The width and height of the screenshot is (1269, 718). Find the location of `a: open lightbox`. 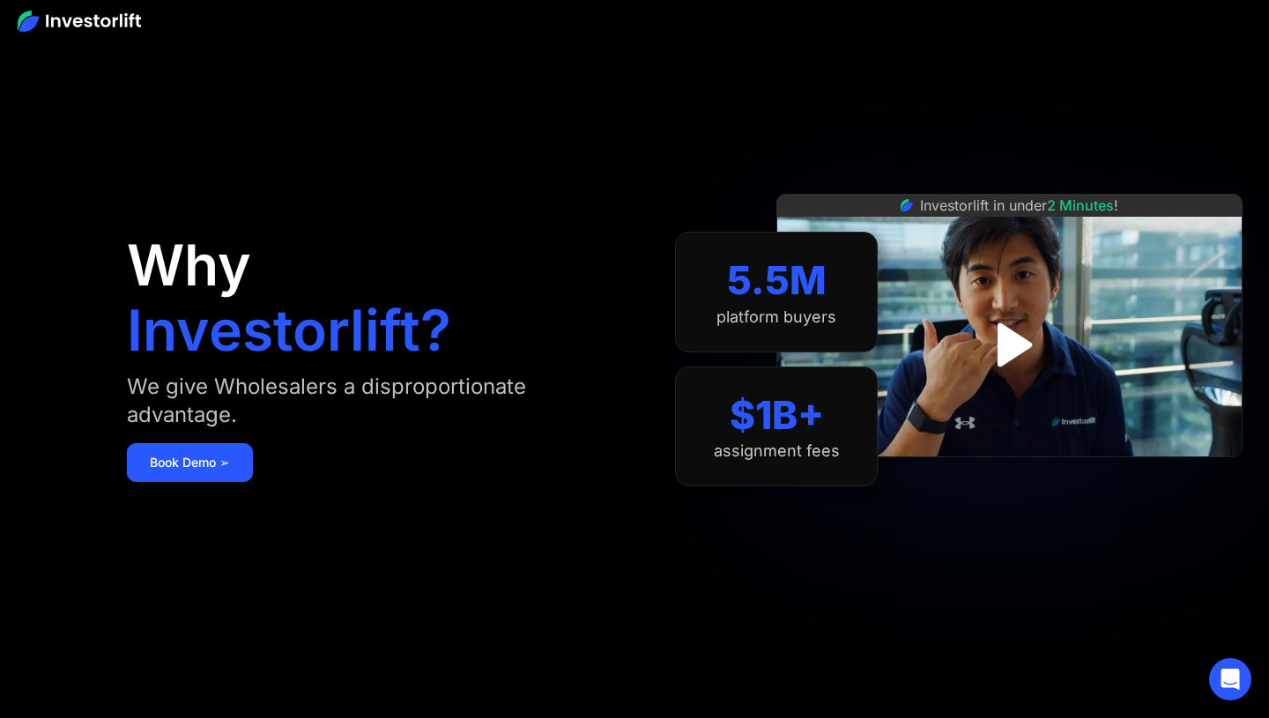

a: open lightbox is located at coordinates (1009, 344).